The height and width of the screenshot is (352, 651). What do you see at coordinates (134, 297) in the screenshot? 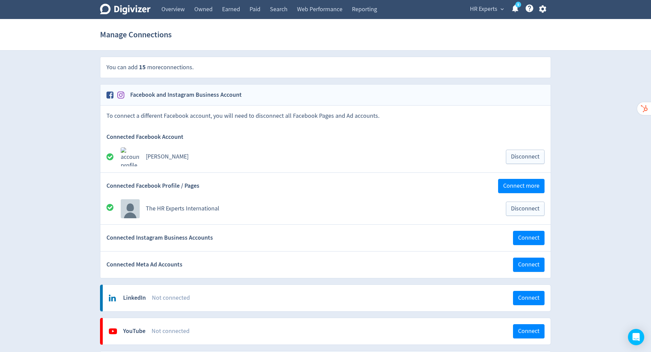
I see `div: LinkedIn` at bounding box center [134, 297].